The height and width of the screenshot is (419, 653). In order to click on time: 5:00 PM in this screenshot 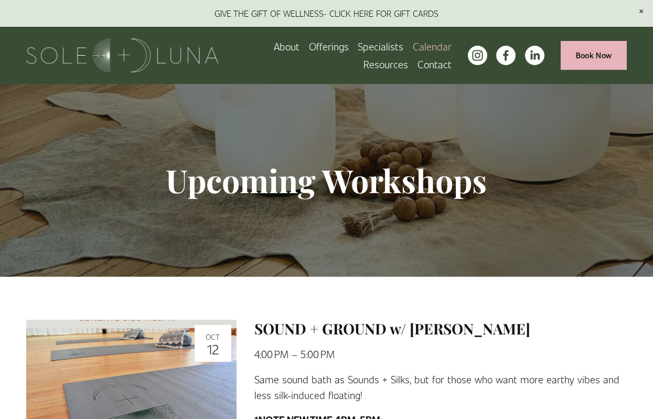, I will do `click(317, 354)`.